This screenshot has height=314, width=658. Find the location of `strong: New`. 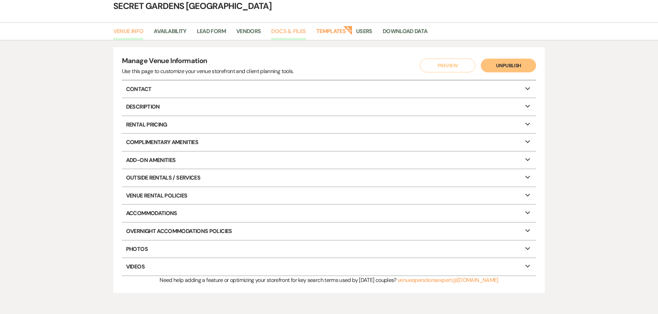

strong: New is located at coordinates (348, 30).